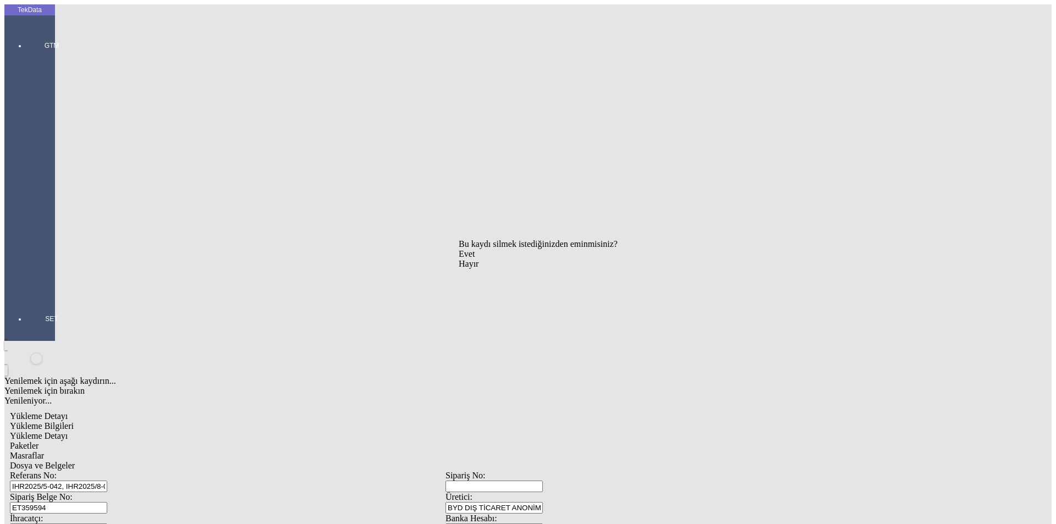  What do you see at coordinates (27, 456) in the screenshot?
I see `span: Masraflar` at bounding box center [27, 456].